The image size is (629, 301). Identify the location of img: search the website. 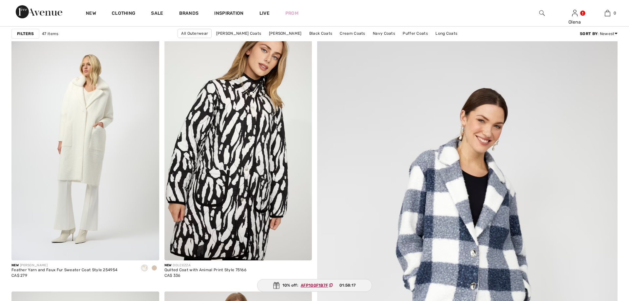
(542, 13).